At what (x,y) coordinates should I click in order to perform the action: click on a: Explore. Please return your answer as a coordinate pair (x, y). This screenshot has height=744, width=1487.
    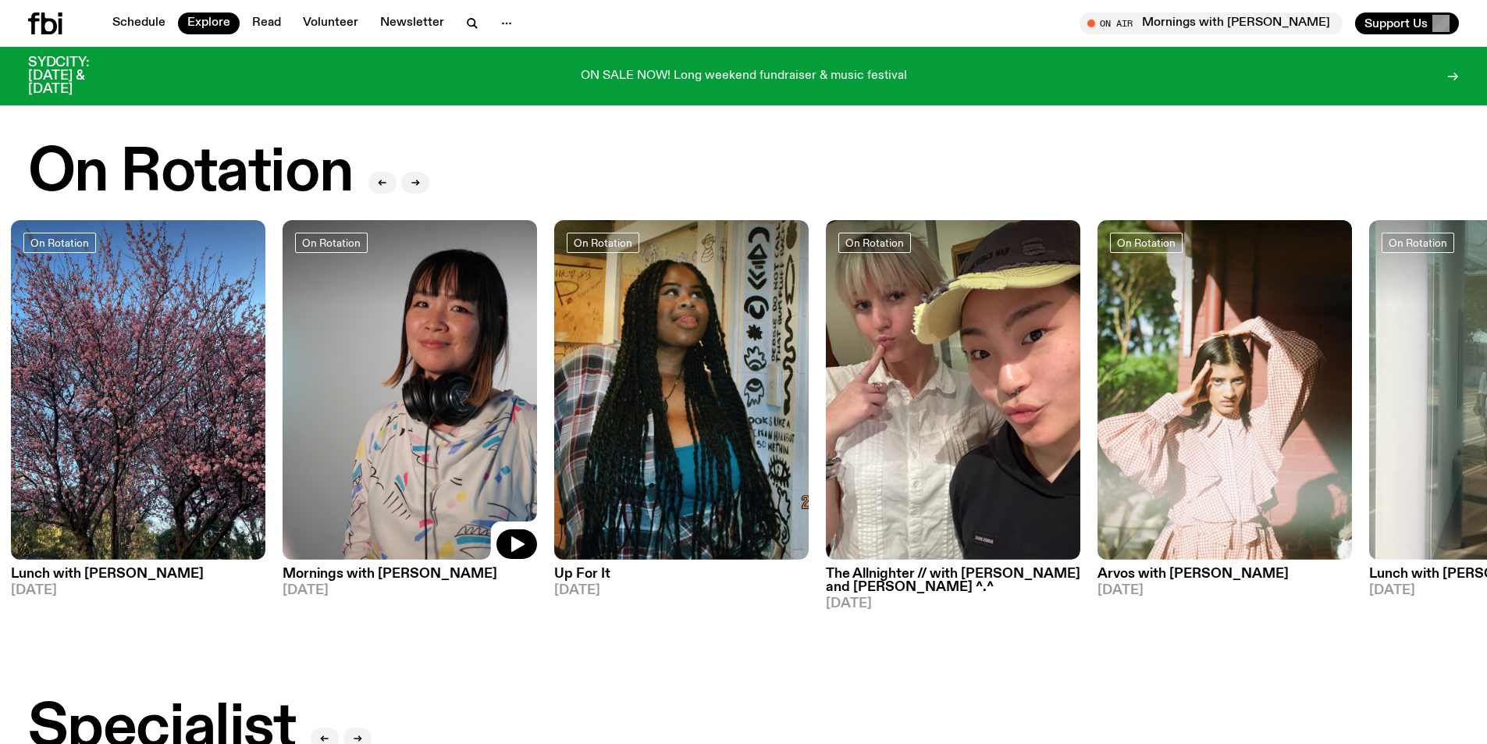
    Looking at the image, I should click on (208, 23).